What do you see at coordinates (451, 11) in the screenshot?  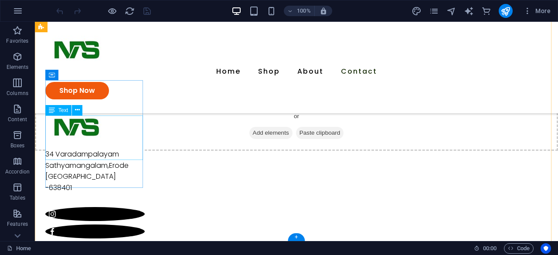 I see `i: Navigator` at bounding box center [451, 11].